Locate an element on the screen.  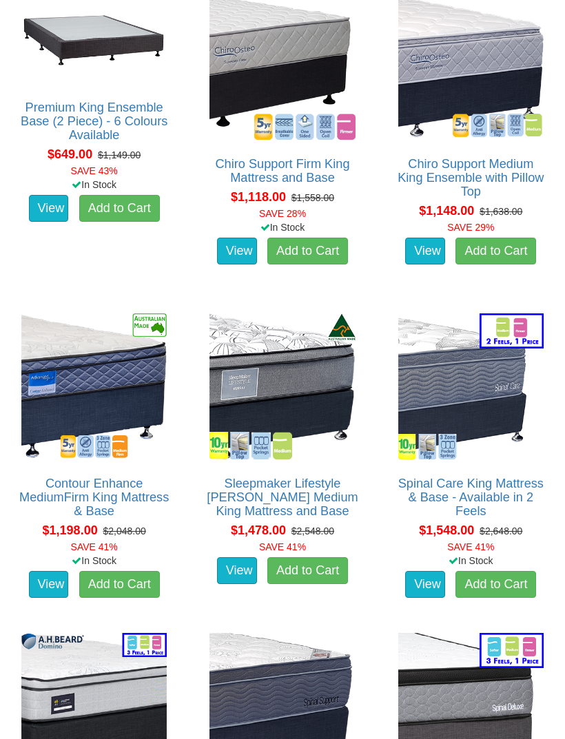
img: Sleepmaker Lifestyle Murray Medium King Mattress and Base is located at coordinates (282, 386).